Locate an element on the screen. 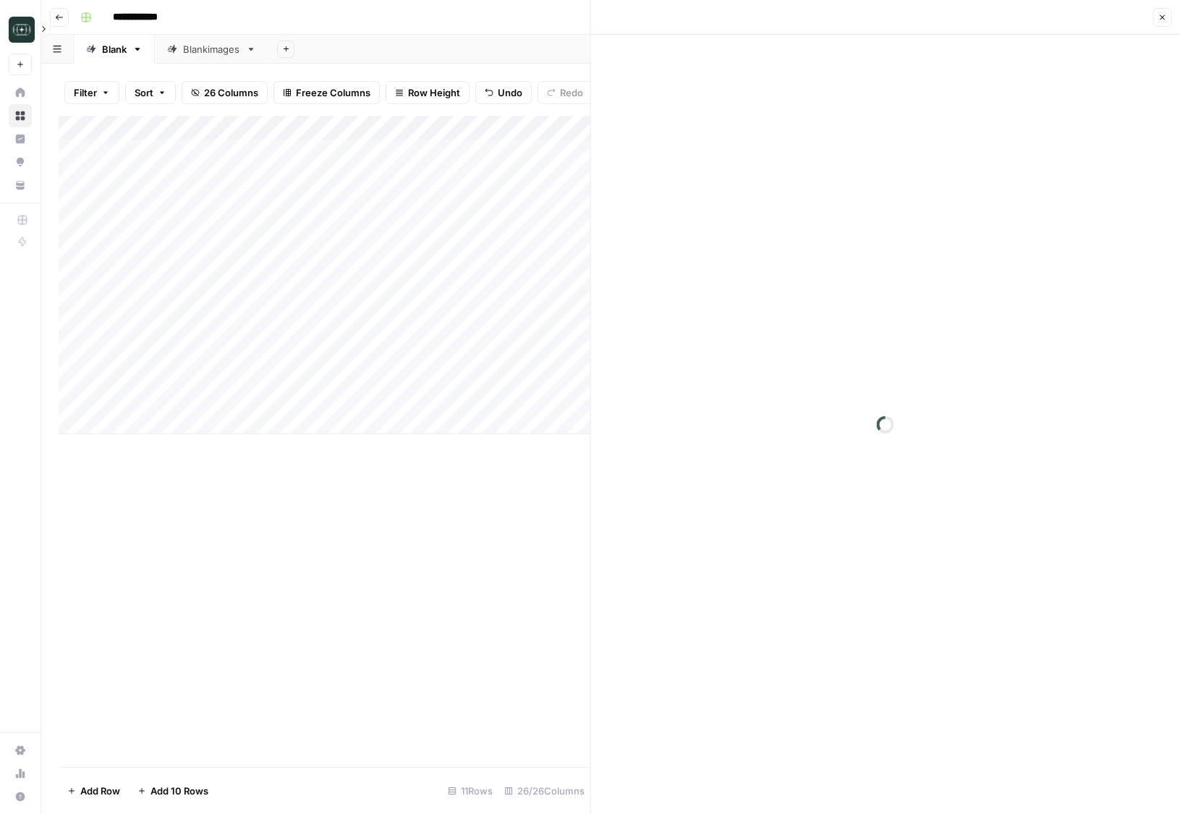  div: 11 Rows is located at coordinates (470, 791).